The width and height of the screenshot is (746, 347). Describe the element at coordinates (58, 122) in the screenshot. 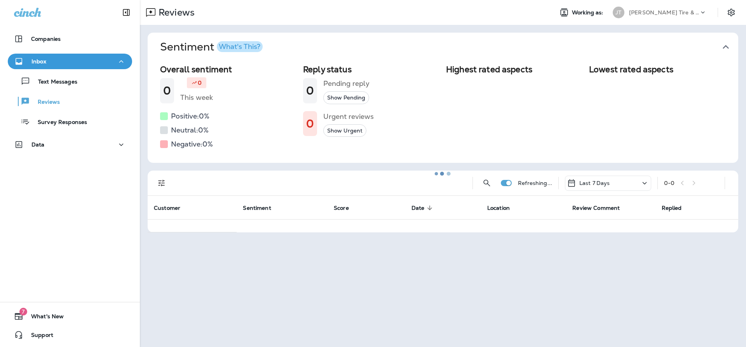

I see `p: Survey Responses` at that location.